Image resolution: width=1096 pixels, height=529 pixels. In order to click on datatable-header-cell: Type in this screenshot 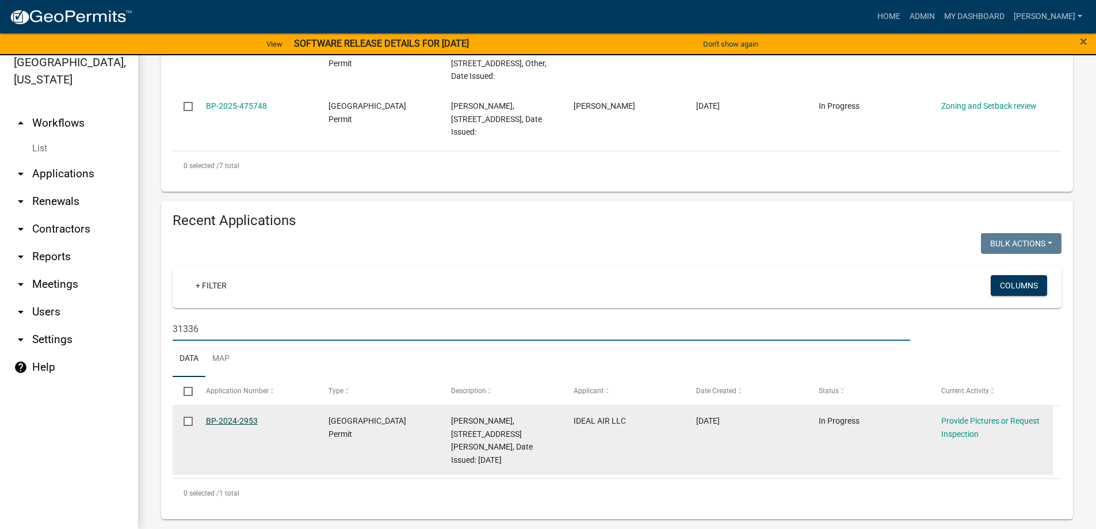, I will do `click(378, 391)`.